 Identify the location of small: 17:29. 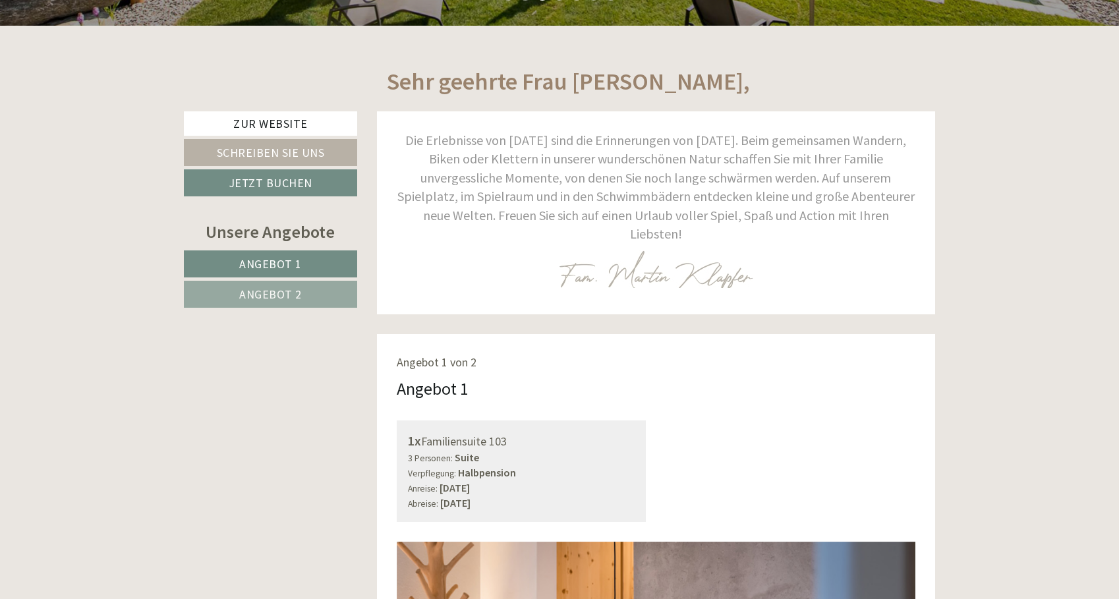
(111, 69).